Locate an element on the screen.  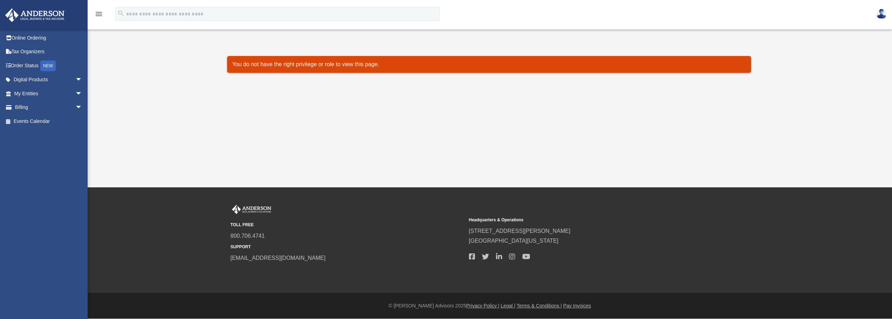
a: 800.706.4741 is located at coordinates (248, 236).